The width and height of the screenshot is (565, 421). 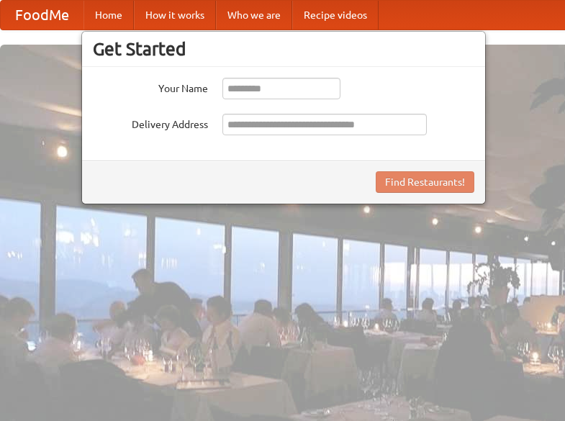 I want to click on a: Home, so click(x=109, y=15).